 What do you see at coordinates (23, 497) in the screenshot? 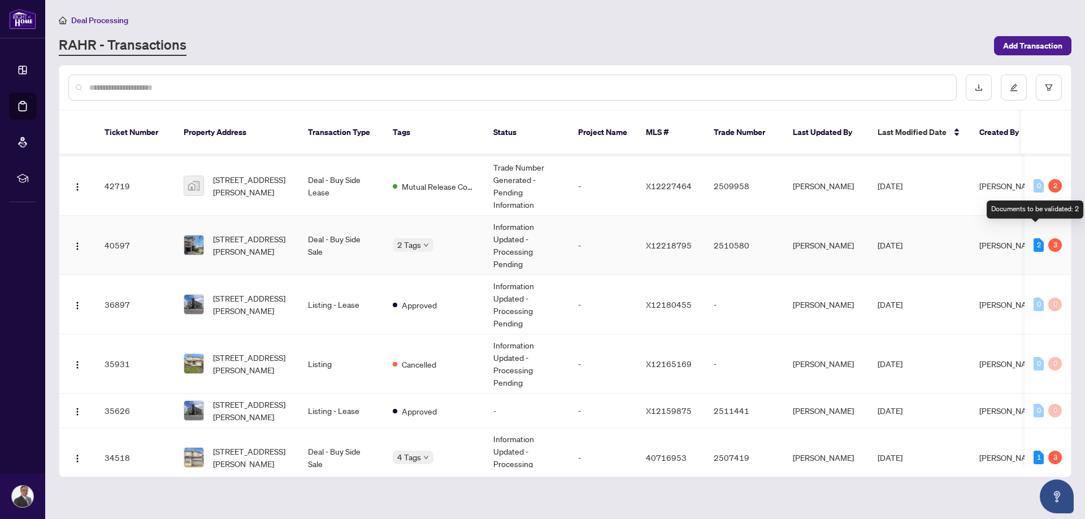
I see `img: Profile Icon` at bounding box center [23, 497].